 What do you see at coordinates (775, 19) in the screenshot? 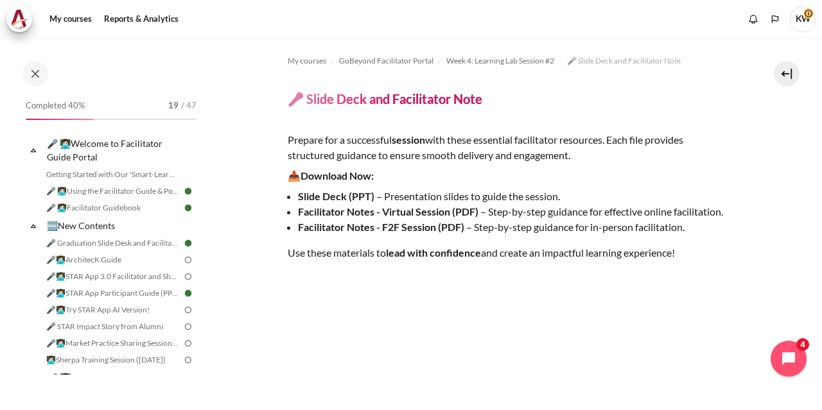
I see `button: Languages` at bounding box center [775, 19].